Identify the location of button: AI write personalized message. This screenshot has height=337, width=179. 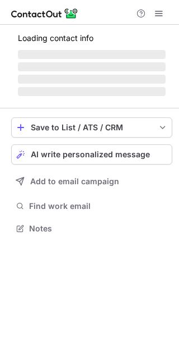
(92, 154).